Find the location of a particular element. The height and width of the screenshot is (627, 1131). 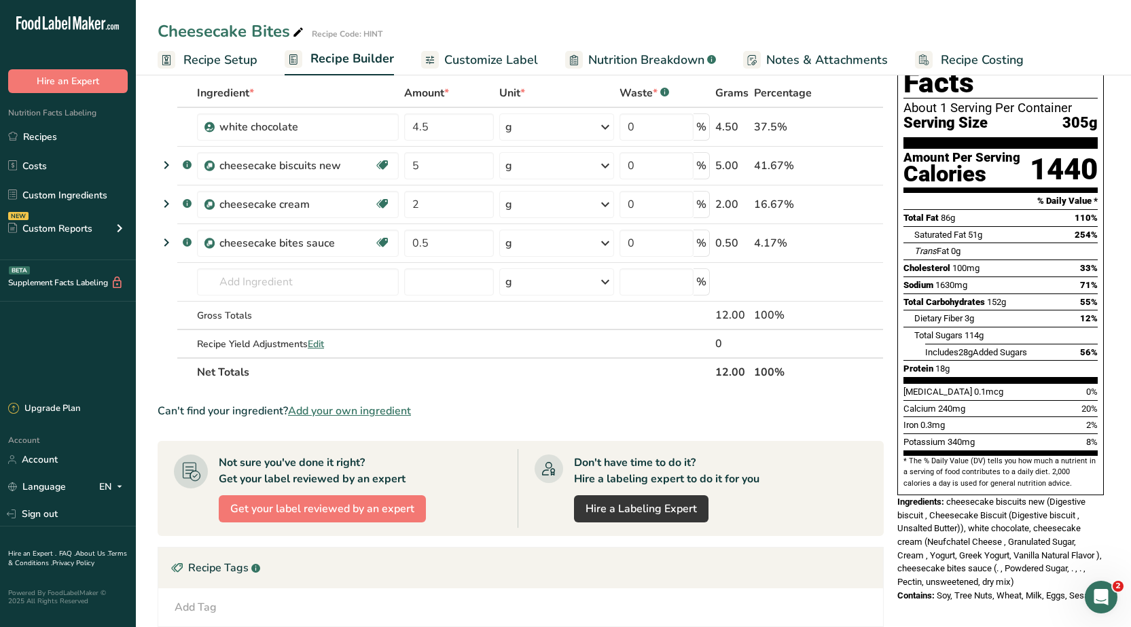

span: Saturated Fat is located at coordinates (940, 234).